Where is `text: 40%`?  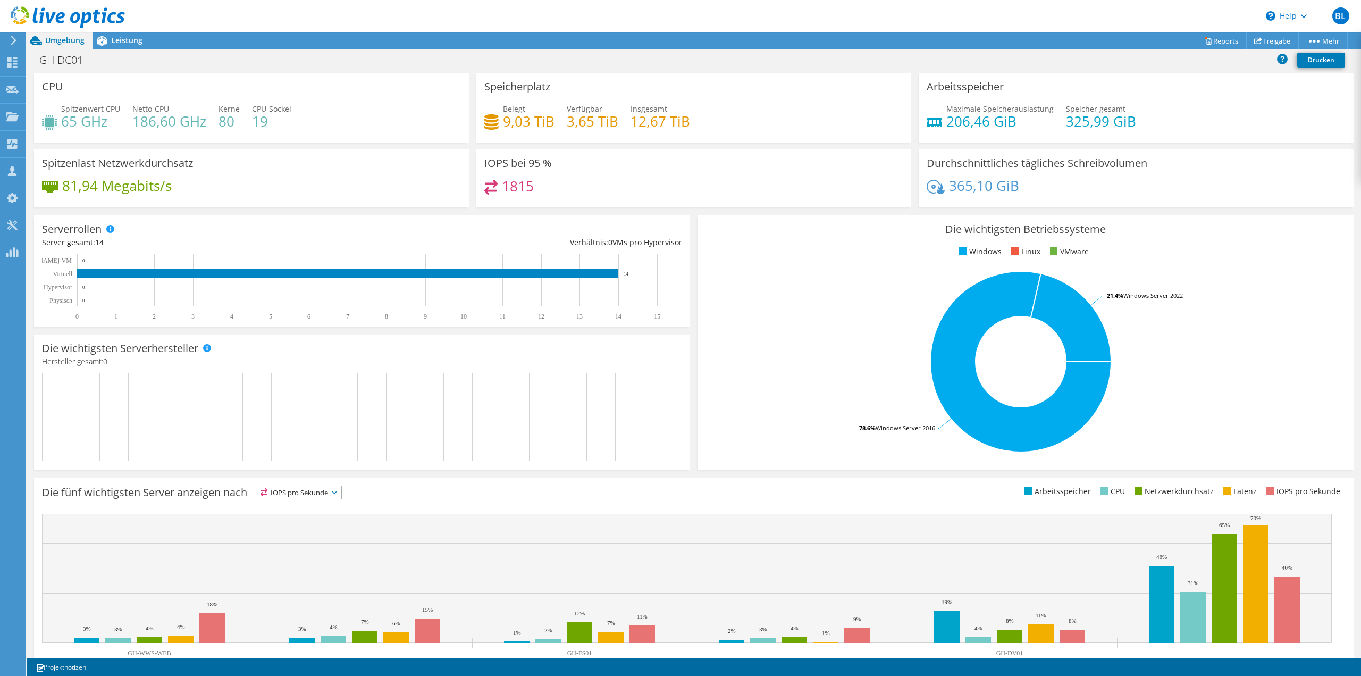
text: 40% is located at coordinates (1287, 567).